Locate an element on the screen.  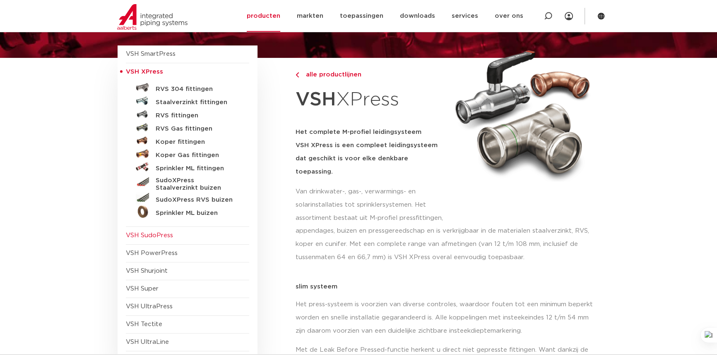
span: VSH UltraPress is located at coordinates (149, 307).